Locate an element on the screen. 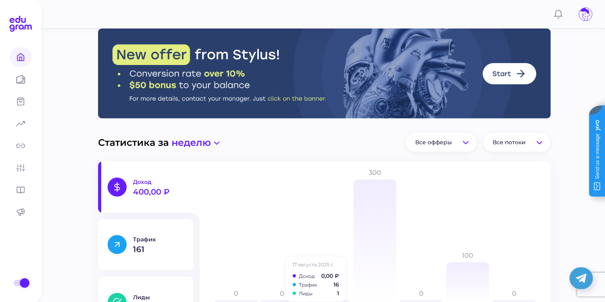 The width and height of the screenshot is (605, 302). p: 400,00 ₽ is located at coordinates (158, 192).